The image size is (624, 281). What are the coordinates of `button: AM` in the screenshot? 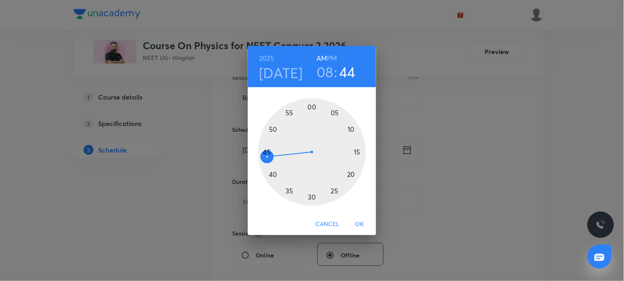 It's located at (321, 58).